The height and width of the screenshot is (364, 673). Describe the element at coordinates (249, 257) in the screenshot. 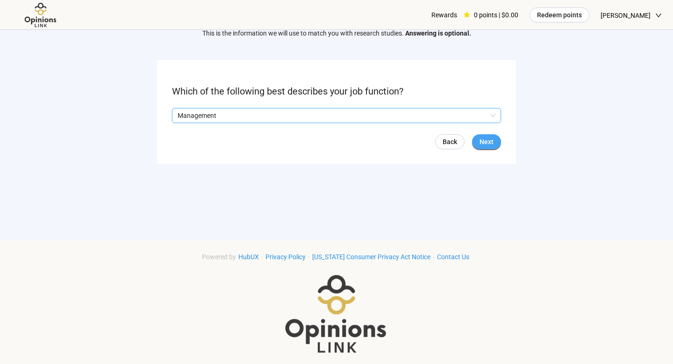

I see `a: HubUX` at that location.